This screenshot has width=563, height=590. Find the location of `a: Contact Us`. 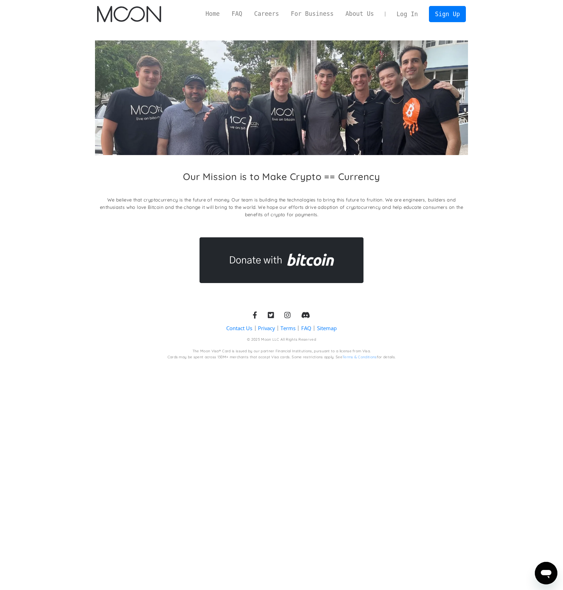

a: Contact Us is located at coordinates (239, 328).